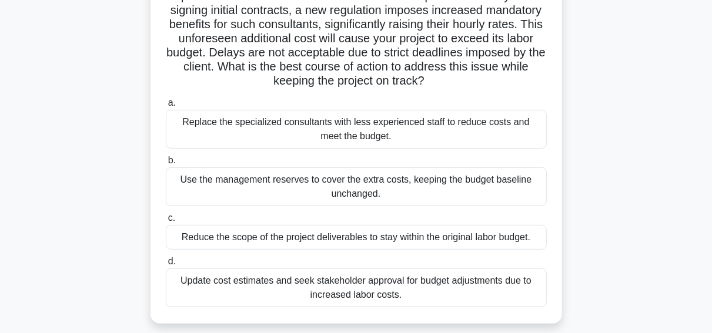  Describe the element at coordinates (172, 160) in the screenshot. I see `span: b.` at that location.